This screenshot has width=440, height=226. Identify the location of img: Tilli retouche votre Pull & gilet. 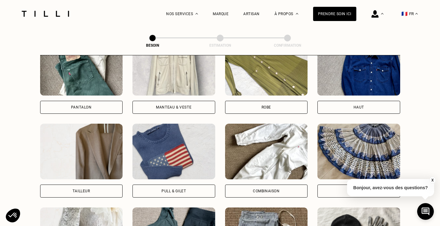
(174, 151).